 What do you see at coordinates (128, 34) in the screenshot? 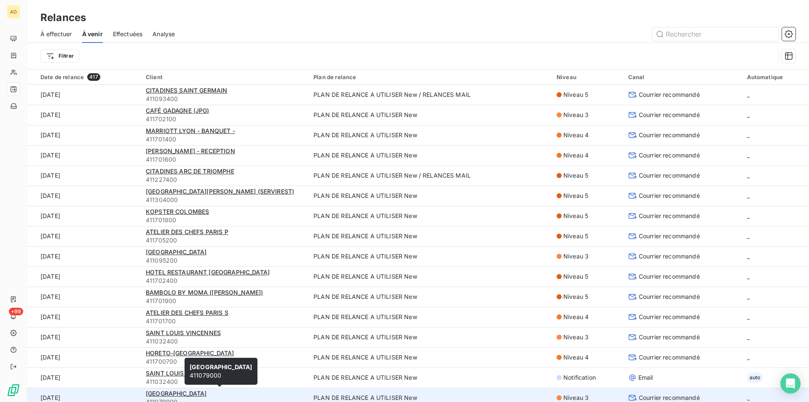
I see `span: Effectuées` at bounding box center [128, 34].